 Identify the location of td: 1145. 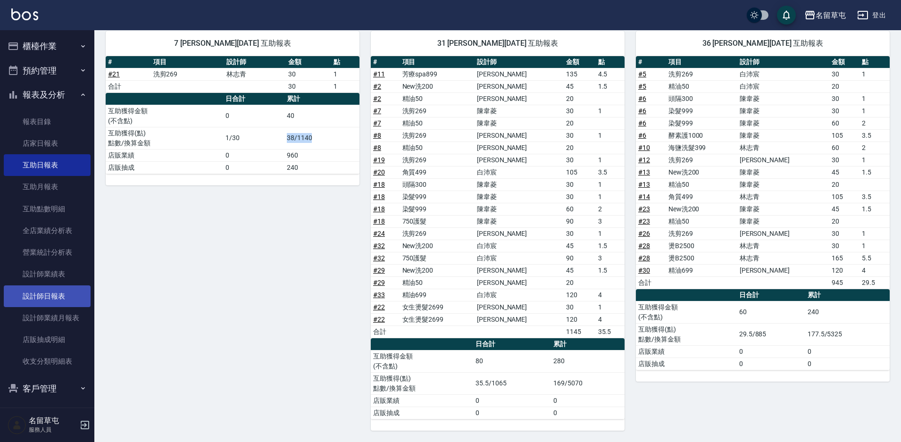
(580, 332).